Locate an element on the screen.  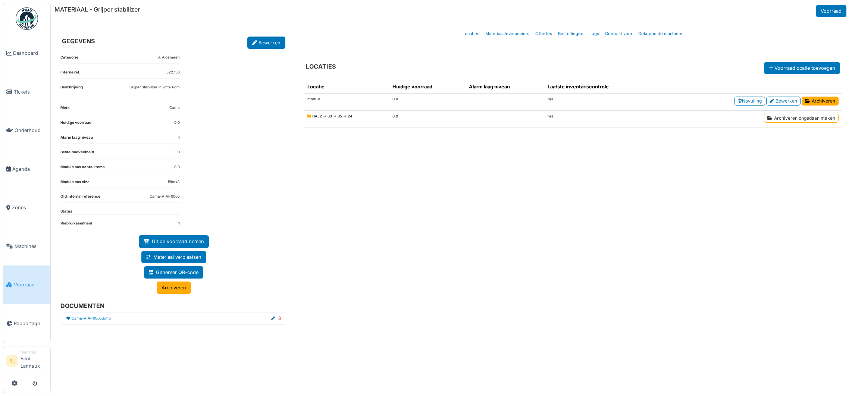
a: Locaties is located at coordinates (471, 34).